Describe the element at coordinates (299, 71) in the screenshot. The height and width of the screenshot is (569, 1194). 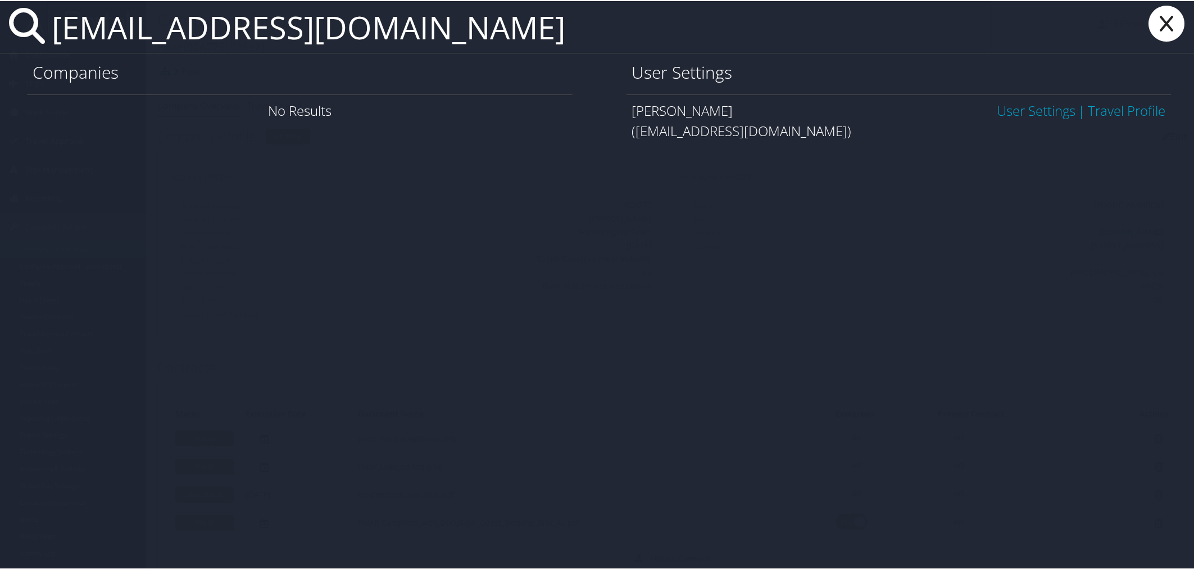
I see `h1: Companies` at that location.